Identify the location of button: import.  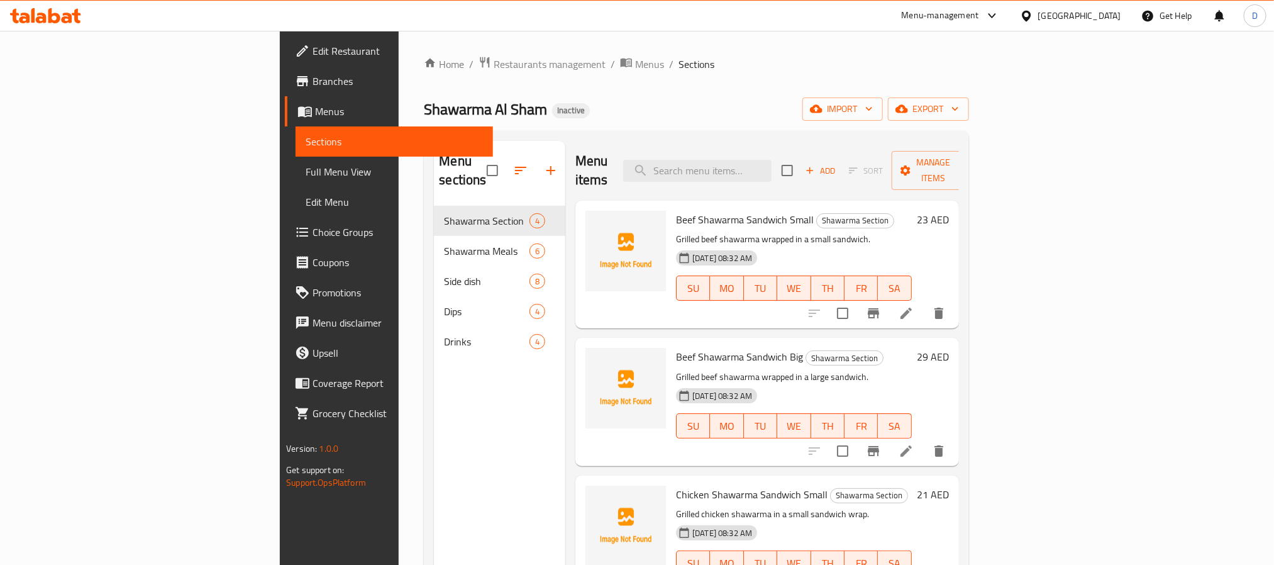
(843, 109).